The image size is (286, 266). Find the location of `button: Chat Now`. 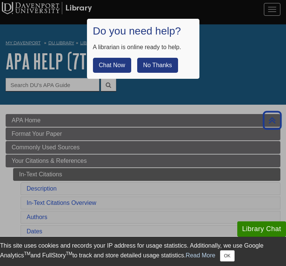

button: Chat Now is located at coordinates (112, 65).